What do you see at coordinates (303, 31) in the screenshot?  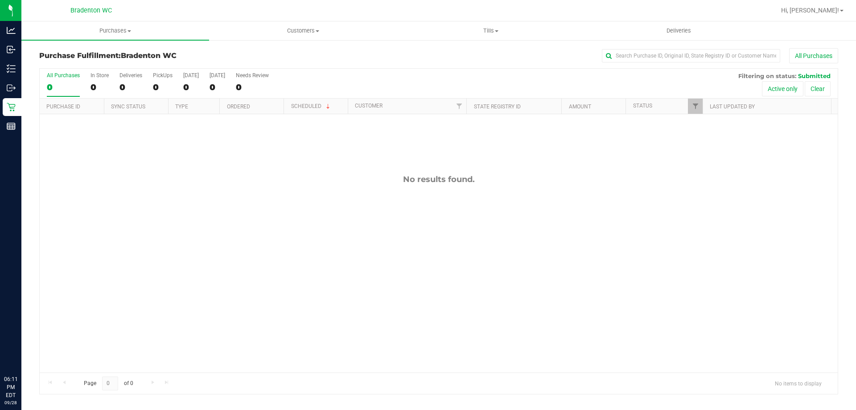 I see `a: Customers` at bounding box center [303, 31].